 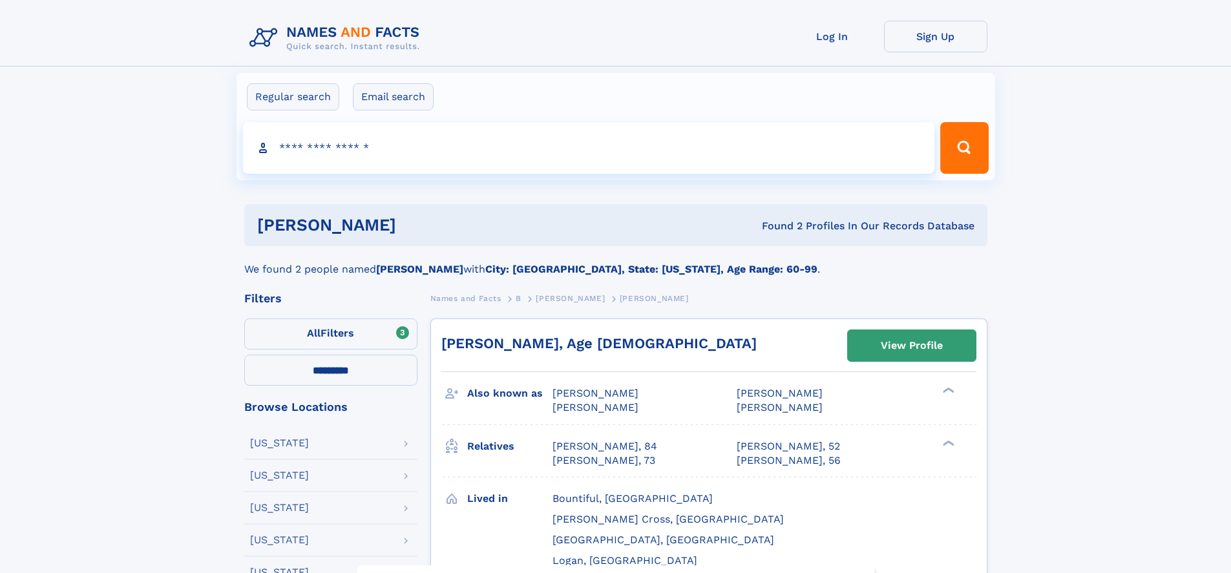 What do you see at coordinates (313, 333) in the screenshot?
I see `span: All` at bounding box center [313, 333].